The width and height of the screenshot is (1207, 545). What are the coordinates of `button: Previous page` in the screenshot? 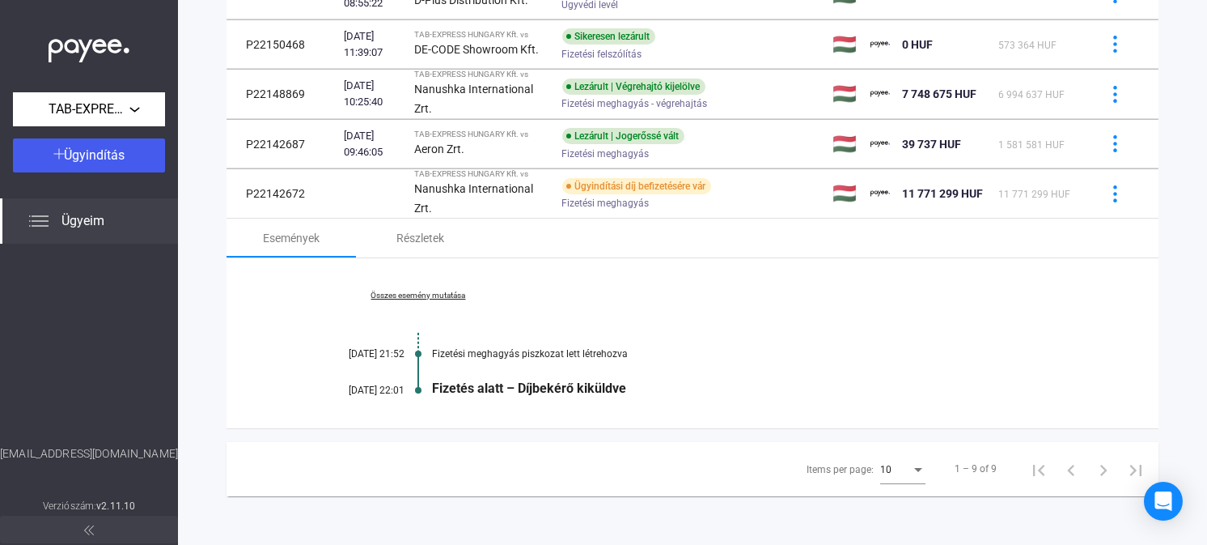 It's located at (1071, 469).